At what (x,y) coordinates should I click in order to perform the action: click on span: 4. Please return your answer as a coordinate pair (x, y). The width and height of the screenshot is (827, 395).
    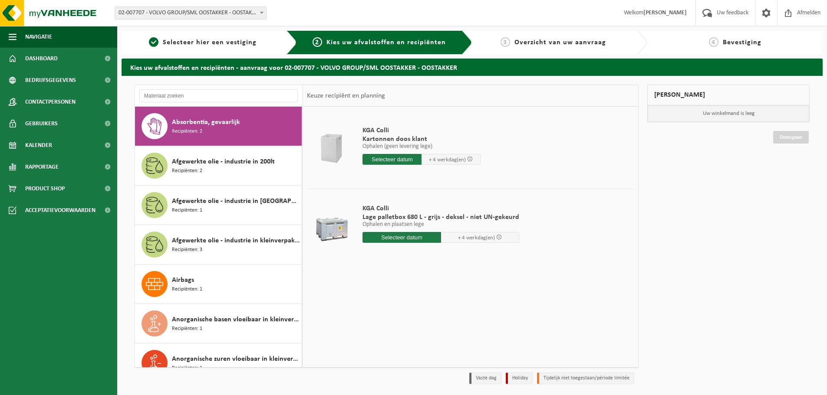
    Looking at the image, I should click on (713, 42).